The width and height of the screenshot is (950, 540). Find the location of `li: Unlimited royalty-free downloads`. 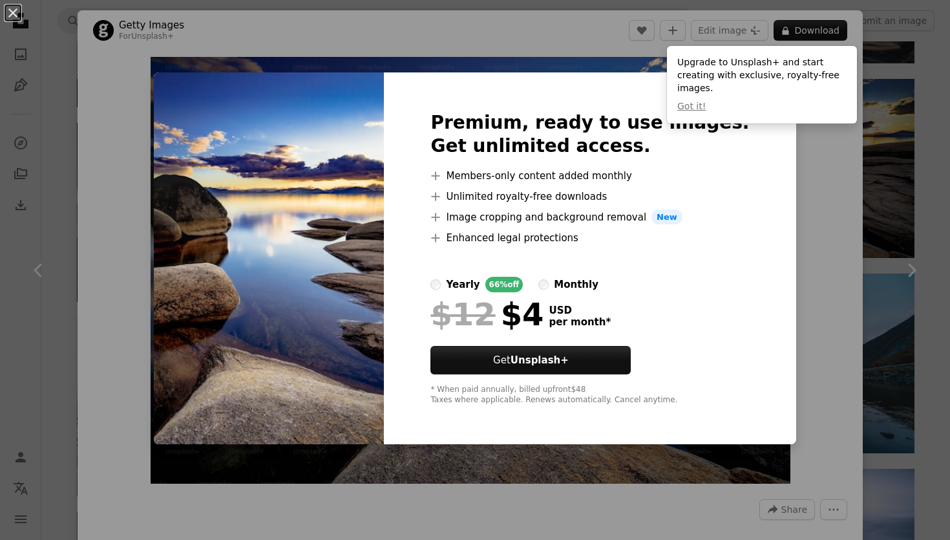

li: Unlimited royalty-free downloads is located at coordinates (589, 196).